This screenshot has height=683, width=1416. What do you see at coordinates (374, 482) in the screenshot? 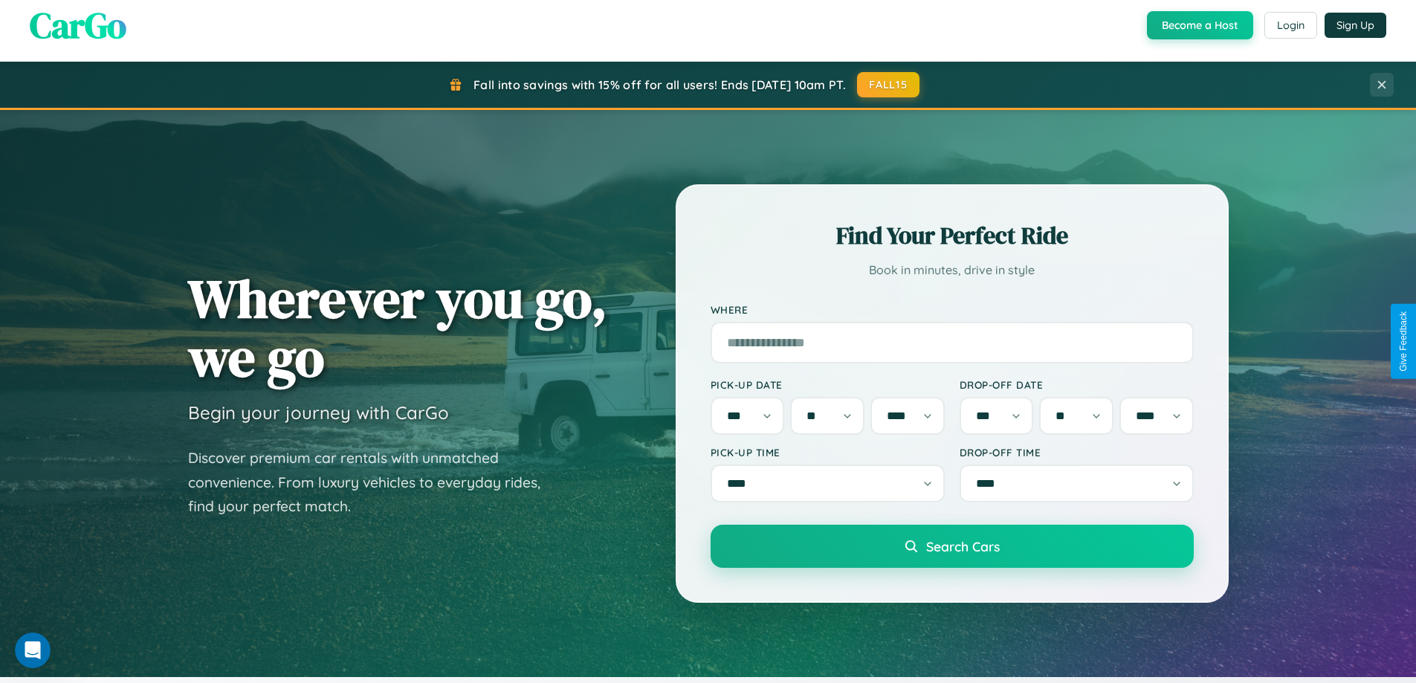
I see `p: Discover premium car rentals with unmatched convenience. From luxury vehicles to everyday rides, ...` at bounding box center [374, 482].